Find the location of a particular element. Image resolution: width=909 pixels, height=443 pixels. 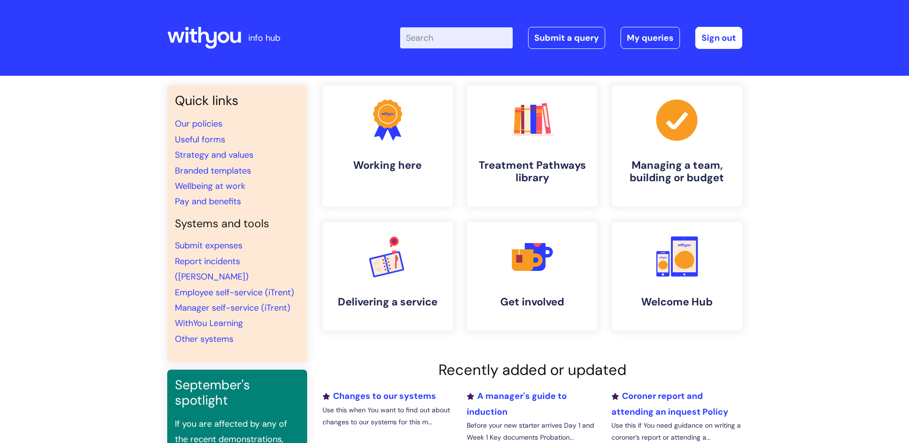

h4: Welcome Hub is located at coordinates (677, 302).